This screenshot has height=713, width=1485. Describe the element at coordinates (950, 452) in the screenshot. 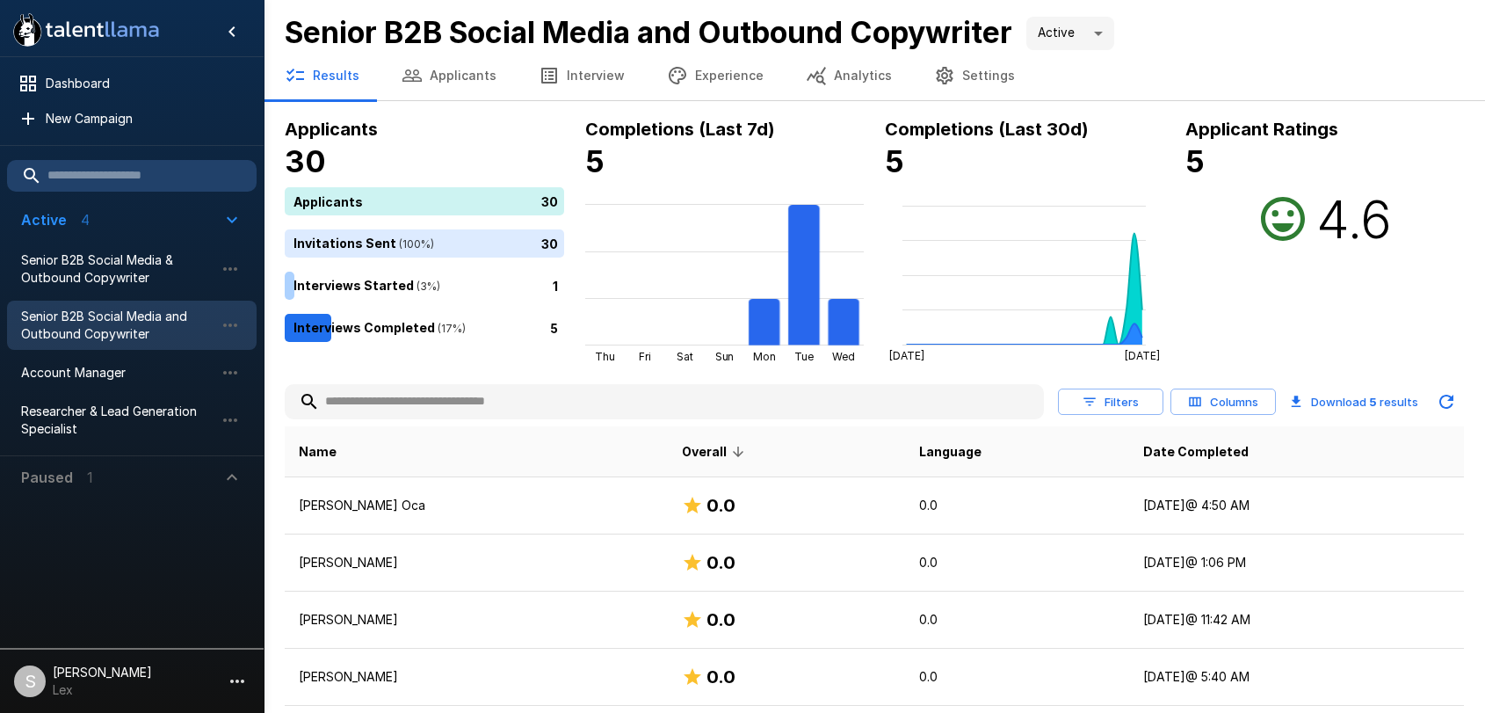

I see `span: Language` at that location.